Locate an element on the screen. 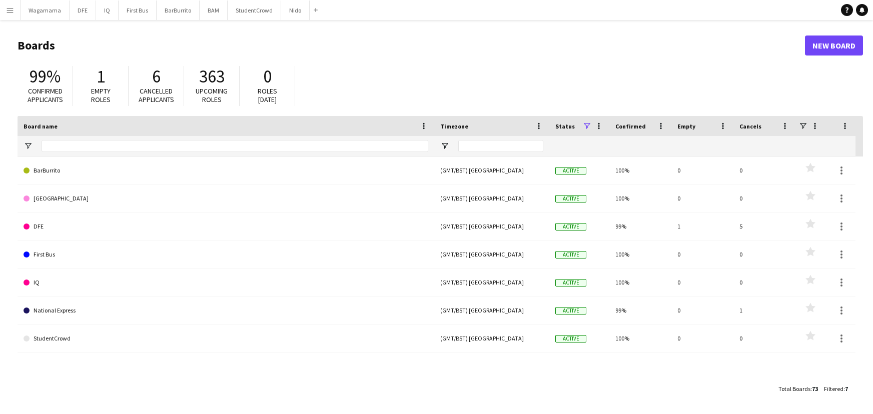 Image resolution: width=873 pixels, height=414 pixels. span: Status is located at coordinates (565, 126).